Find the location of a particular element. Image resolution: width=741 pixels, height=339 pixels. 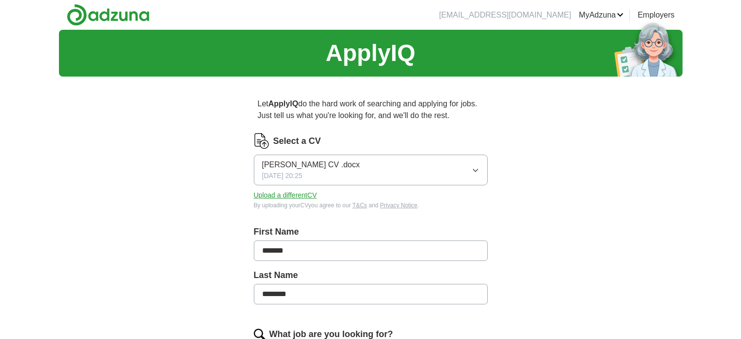

a: Privacy Notice is located at coordinates (398, 205).